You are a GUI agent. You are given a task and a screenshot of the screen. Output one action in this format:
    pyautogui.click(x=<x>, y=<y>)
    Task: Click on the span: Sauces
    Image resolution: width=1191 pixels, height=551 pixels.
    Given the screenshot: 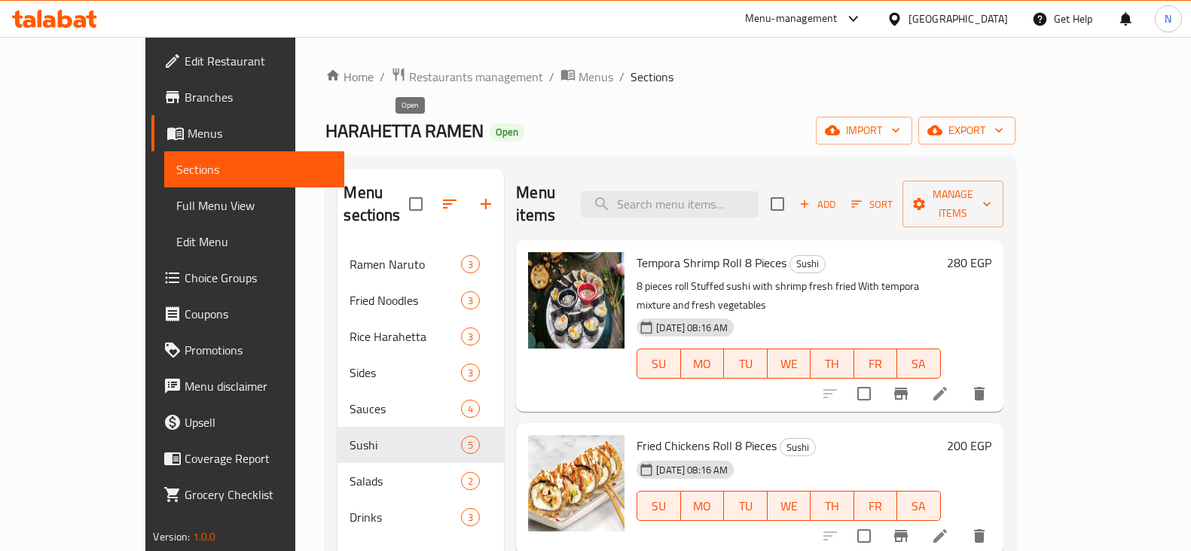 What is the action you would take?
    pyautogui.click(x=405, y=409)
    